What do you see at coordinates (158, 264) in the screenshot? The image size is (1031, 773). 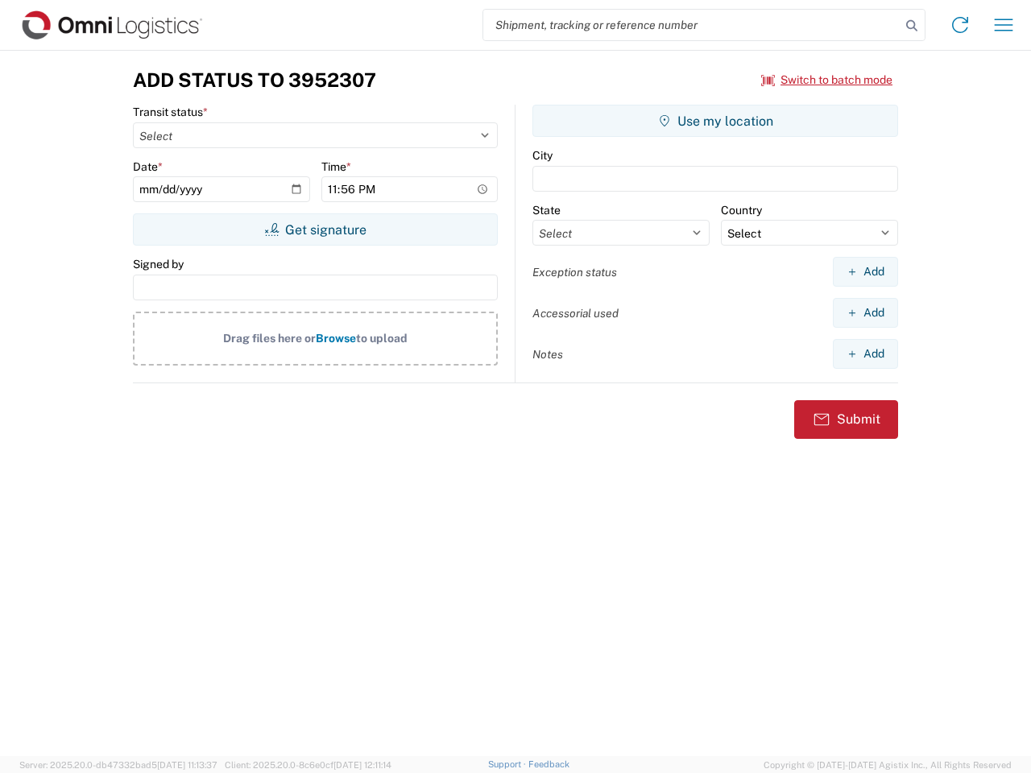 I see `label: Signed by` at bounding box center [158, 264].